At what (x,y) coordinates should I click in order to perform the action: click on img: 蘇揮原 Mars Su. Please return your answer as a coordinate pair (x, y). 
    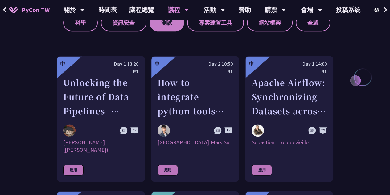
    Looking at the image, I should click on (164, 130).